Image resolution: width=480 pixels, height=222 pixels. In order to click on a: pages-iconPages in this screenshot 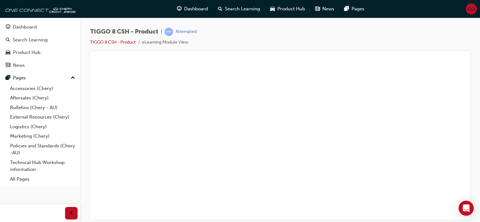, I will do `click(354, 9)`.